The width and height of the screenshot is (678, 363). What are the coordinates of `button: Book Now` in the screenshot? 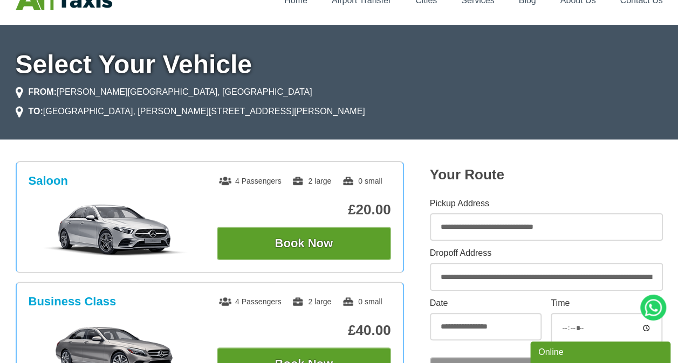 It's located at (304, 244).